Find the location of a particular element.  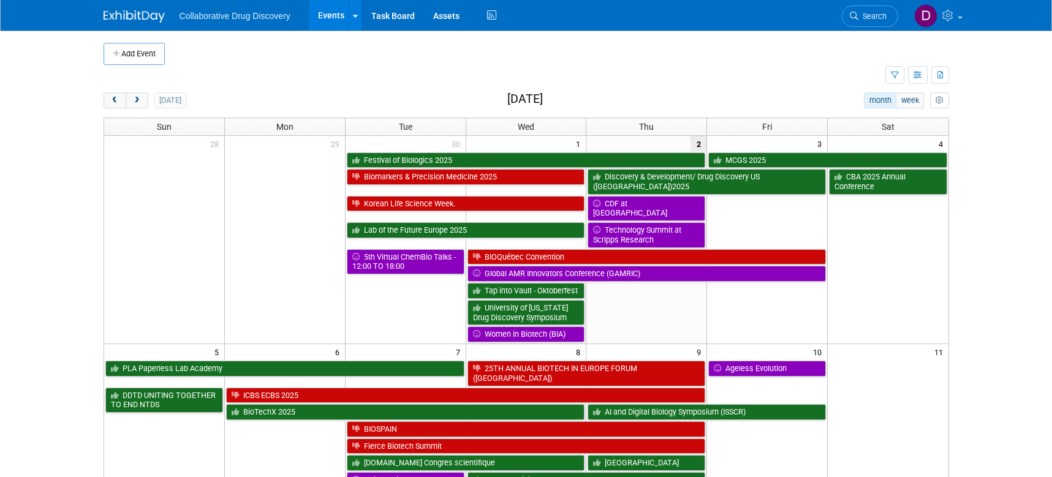

a: AI and Digital Biology Symposium (ISSCR) is located at coordinates (706, 412).